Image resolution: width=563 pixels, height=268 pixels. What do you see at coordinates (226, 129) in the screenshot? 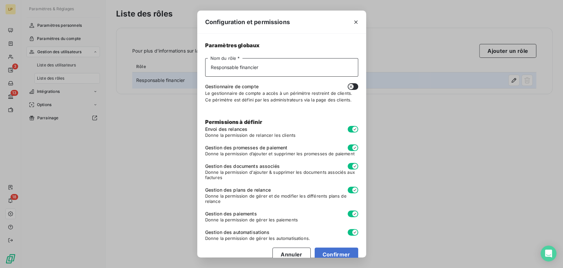
I see `span: Envoi des relances` at bounding box center [226, 129].